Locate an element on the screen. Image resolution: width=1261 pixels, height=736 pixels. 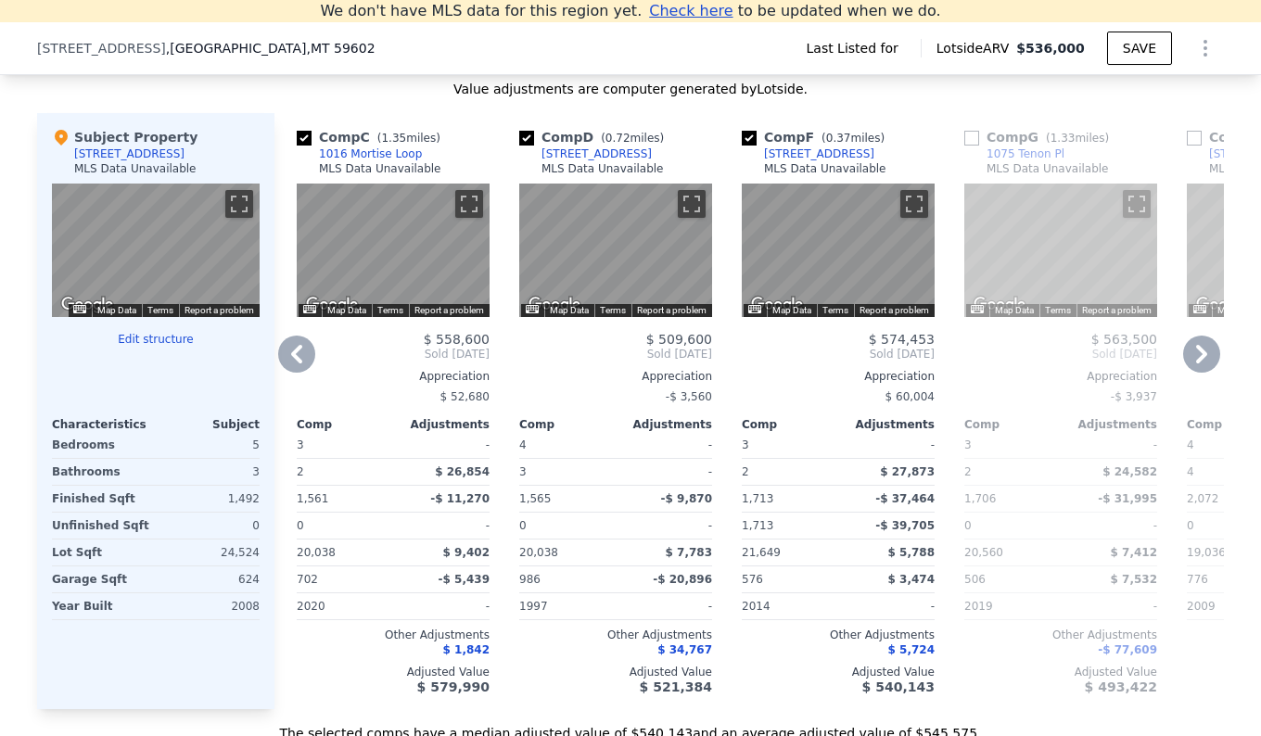
span: Lotside ARV is located at coordinates (976, 48).